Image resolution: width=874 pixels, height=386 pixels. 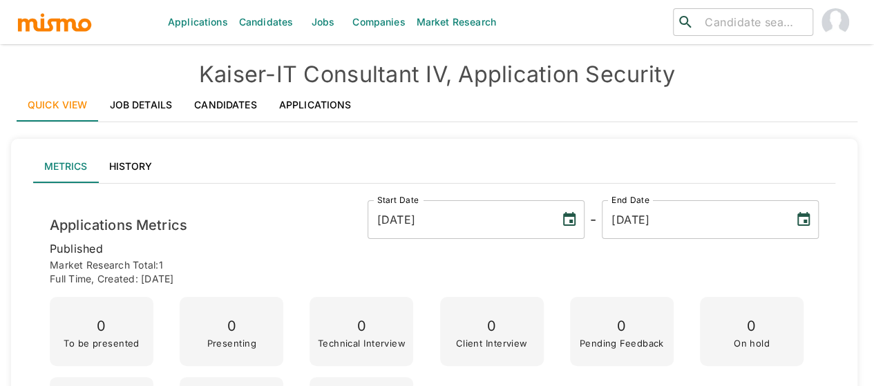 What do you see at coordinates (434, 265) in the screenshot?
I see `p: Market Research Total: 1` at bounding box center [434, 265].